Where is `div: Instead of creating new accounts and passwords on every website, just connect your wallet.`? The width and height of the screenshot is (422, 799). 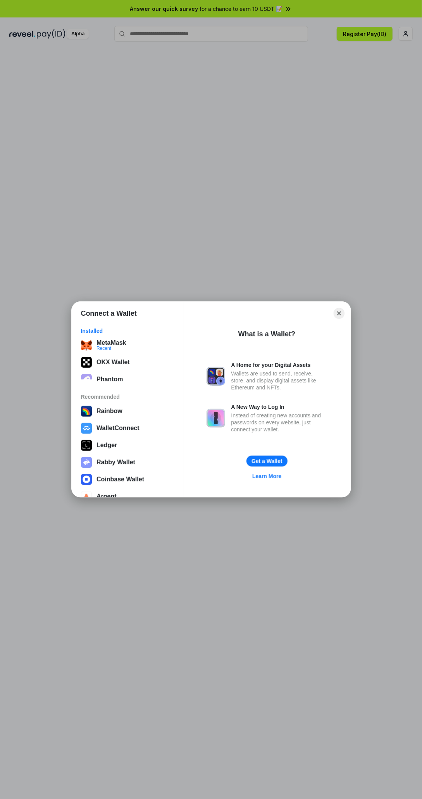
div: Instead of creating new accounts and passwords on every website, just connect your wallet. is located at coordinates (280, 422).